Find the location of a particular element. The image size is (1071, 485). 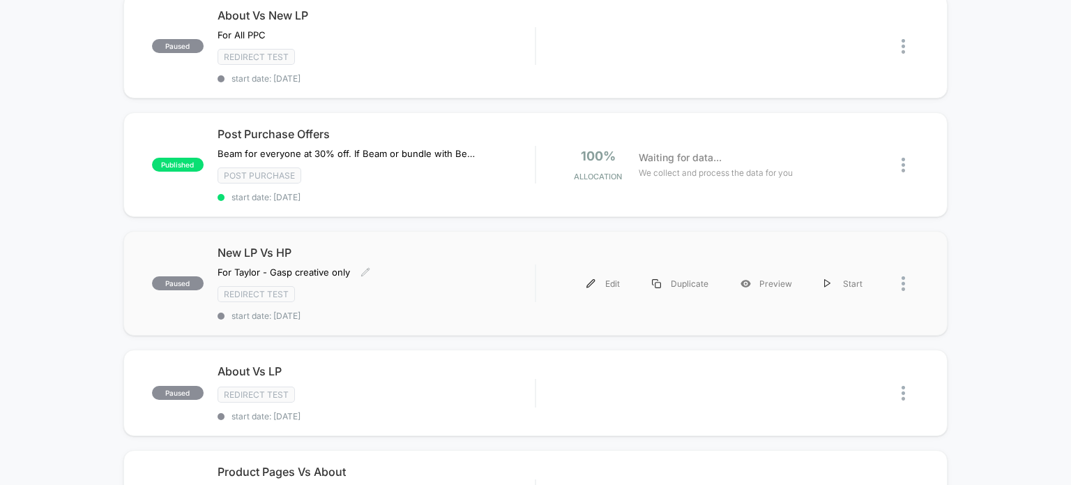

span: Post Purchase Offers is located at coordinates (376, 134).